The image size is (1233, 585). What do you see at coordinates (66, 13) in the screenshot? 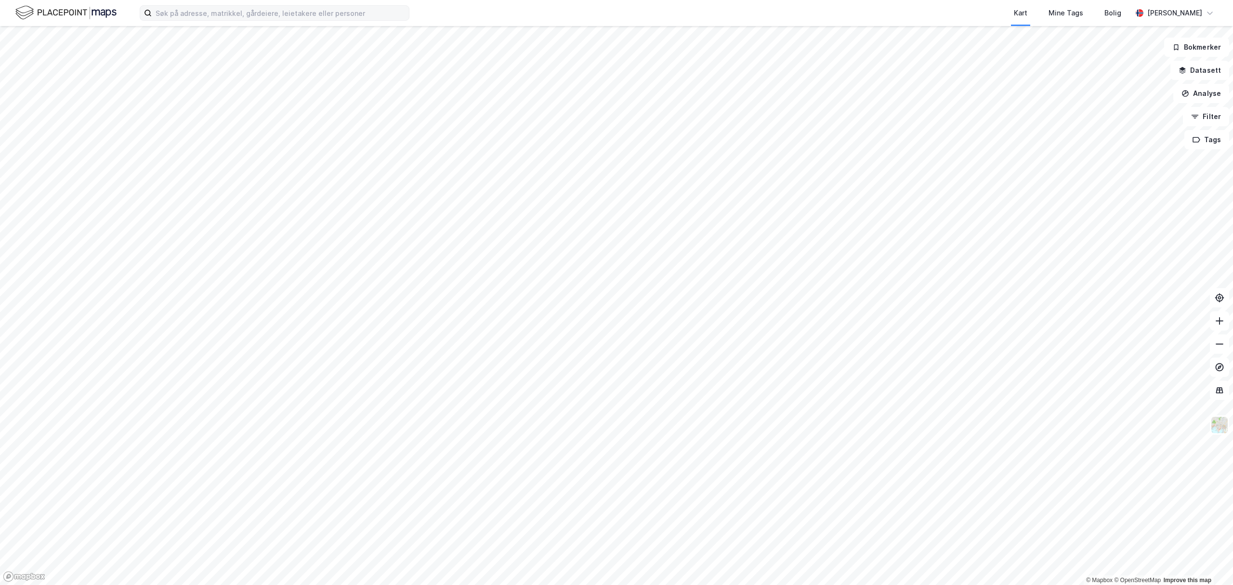
I see `img: logo.f888ab2527a4732fd821a326f86c7f29.svg` at bounding box center [66, 13].